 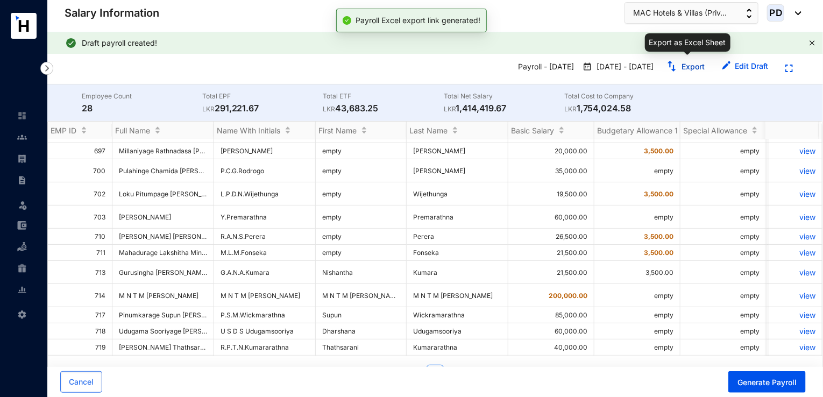 I want to click on td: 711, so click(x=80, y=253).